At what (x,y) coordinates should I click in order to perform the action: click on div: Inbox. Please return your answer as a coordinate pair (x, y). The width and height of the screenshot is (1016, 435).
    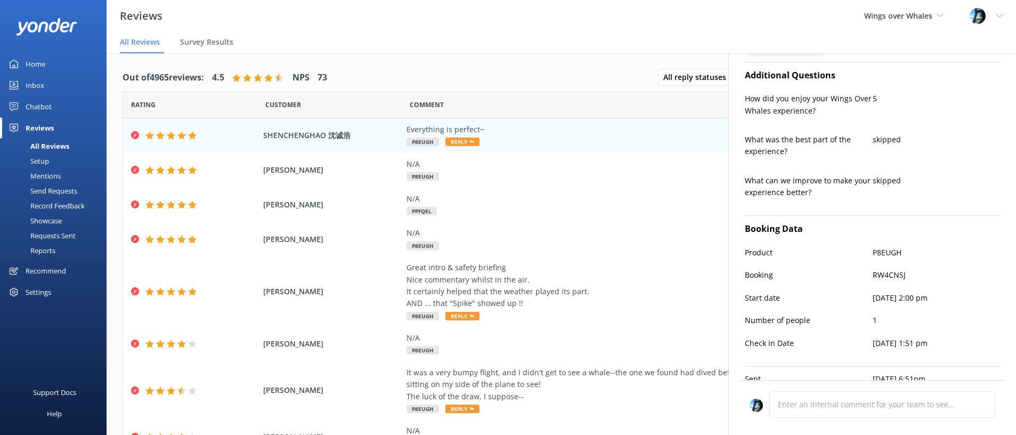
    Looking at the image, I should click on (35, 85).